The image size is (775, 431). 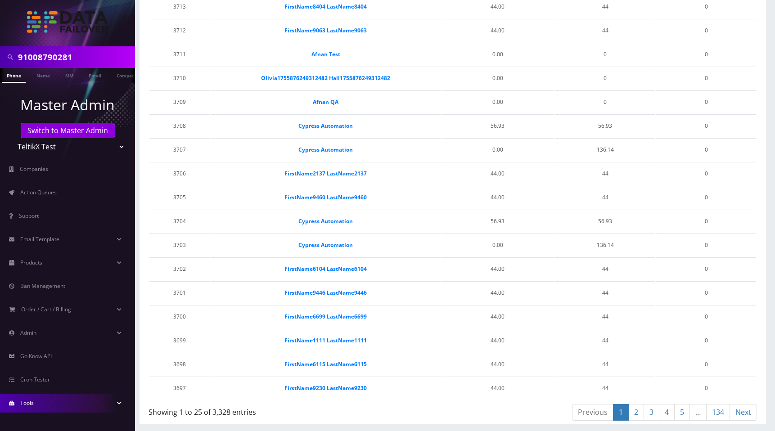 What do you see at coordinates (75, 57) in the screenshot?
I see `input: Search in Company` at bounding box center [75, 57].